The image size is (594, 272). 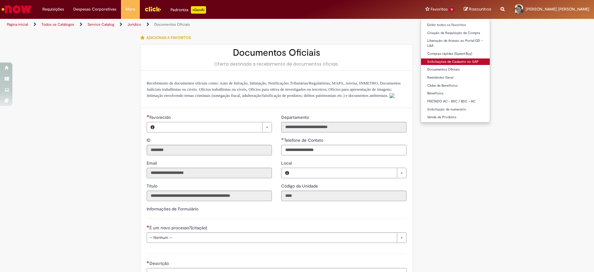 What do you see at coordinates (134, 24) in the screenshot?
I see `a: Jurídico` at bounding box center [134, 24].